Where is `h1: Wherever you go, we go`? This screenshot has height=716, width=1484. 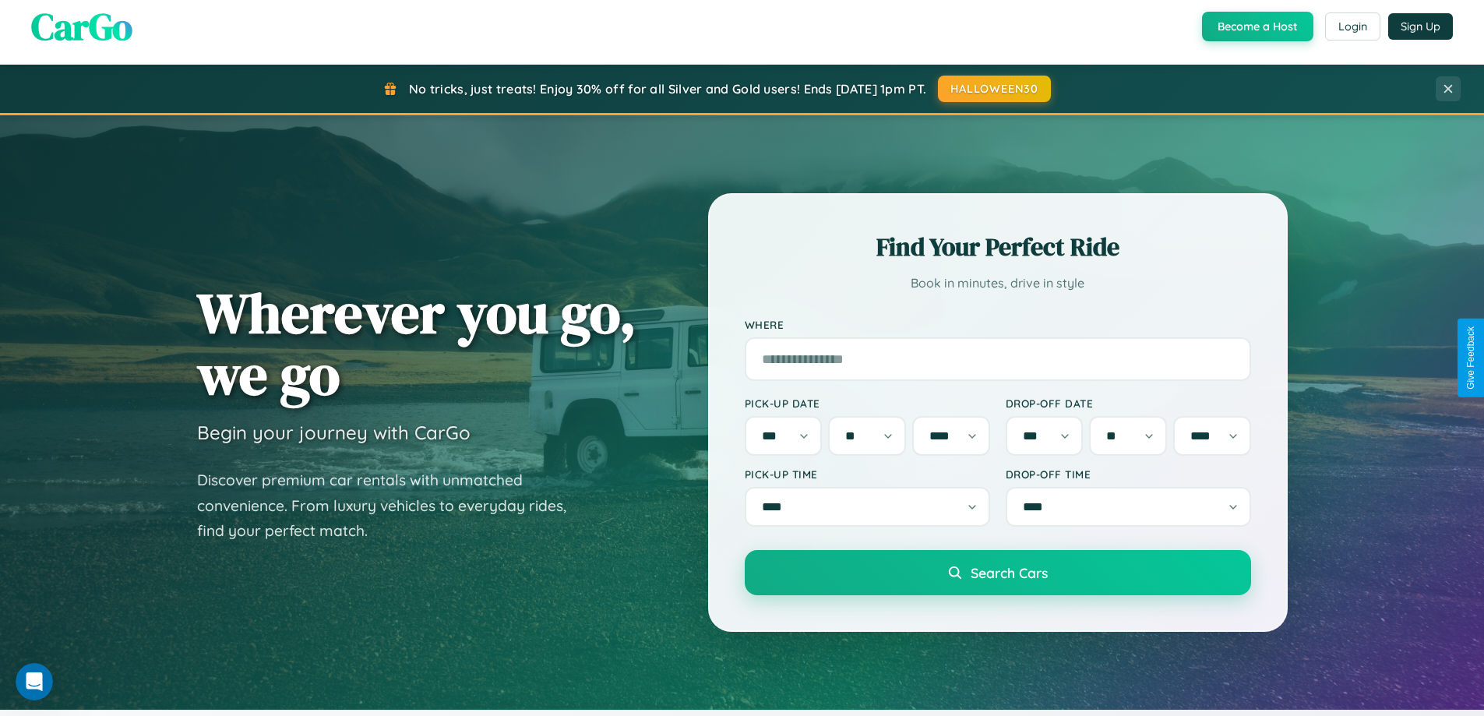 h1: Wherever you go, we go is located at coordinates (417, 343).